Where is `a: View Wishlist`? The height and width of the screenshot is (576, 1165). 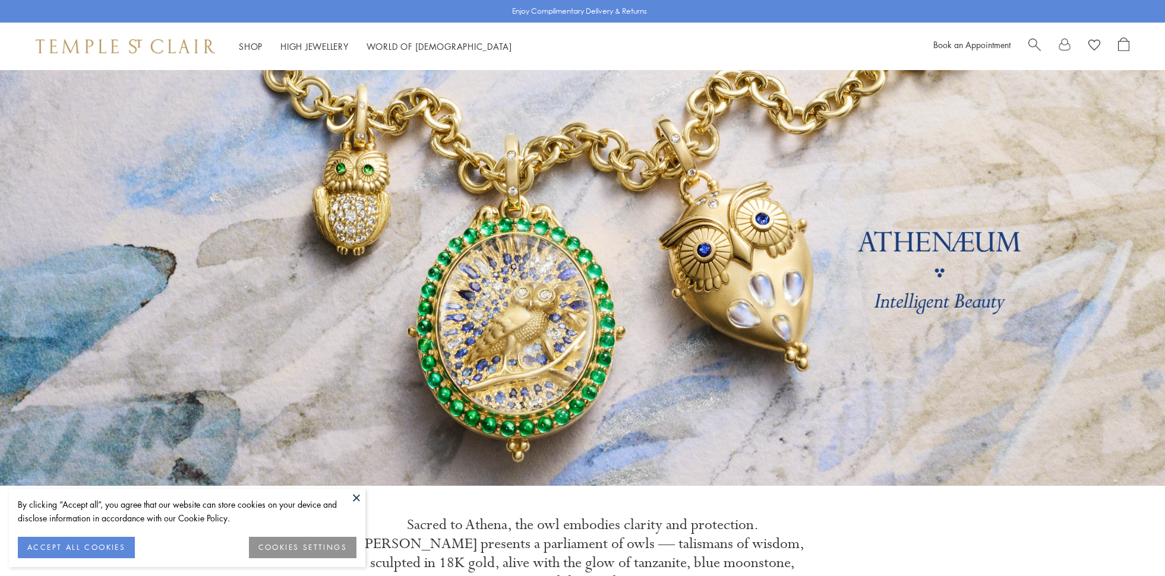
a: View Wishlist is located at coordinates (1094, 46).